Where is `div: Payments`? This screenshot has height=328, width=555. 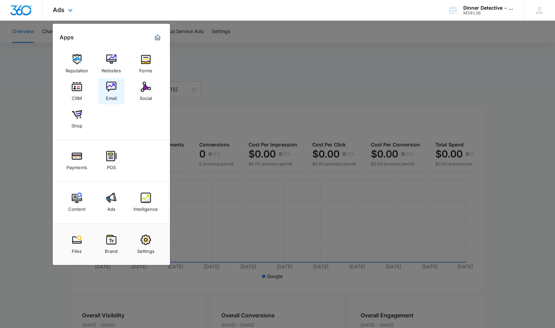
div: Payments is located at coordinates (77, 166).